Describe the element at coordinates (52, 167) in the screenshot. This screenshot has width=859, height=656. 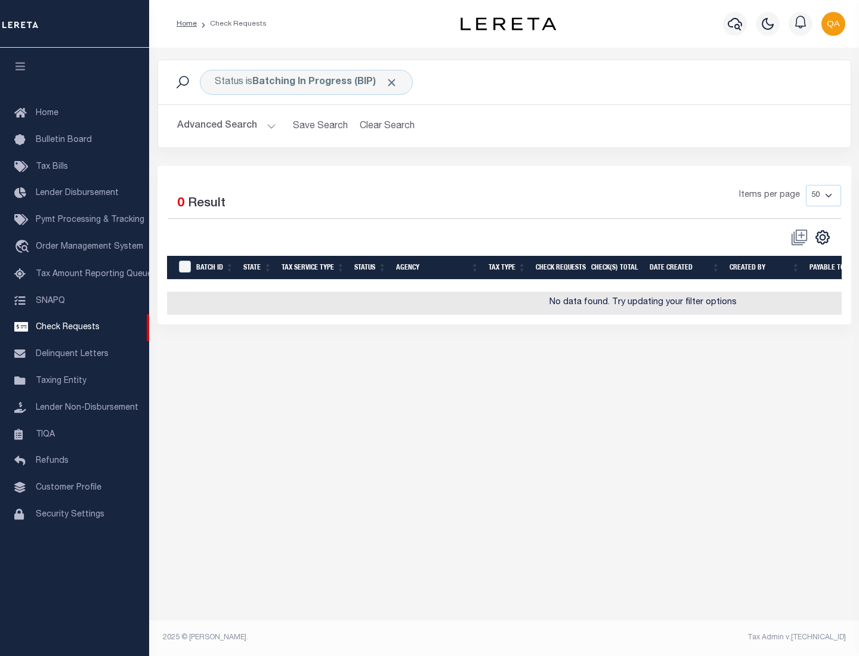
I see `span: Tax Bills` at that location.